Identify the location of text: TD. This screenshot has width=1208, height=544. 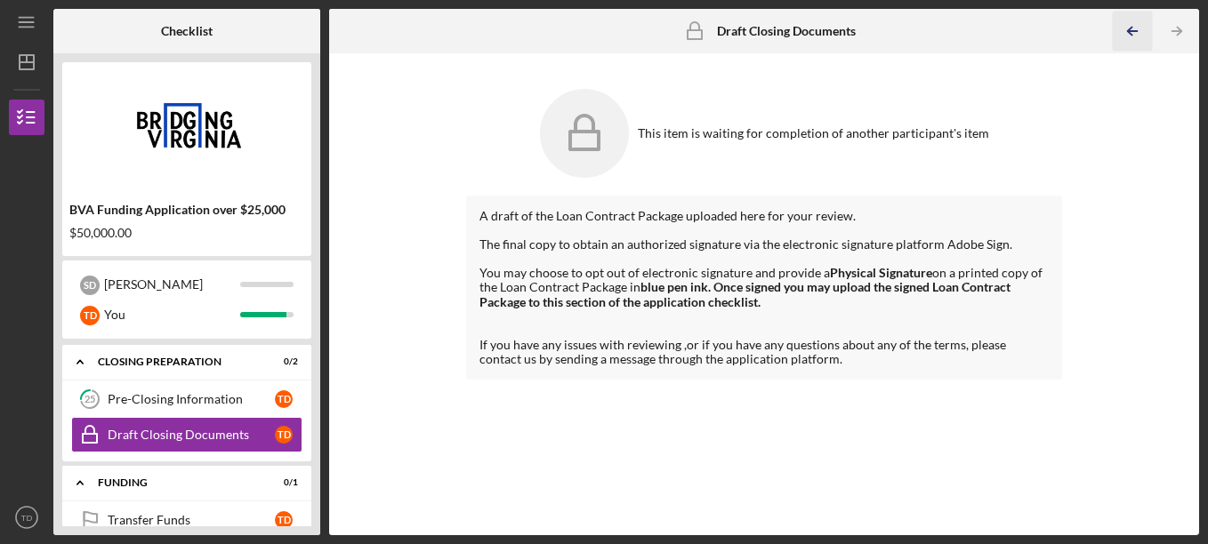
(27, 518).